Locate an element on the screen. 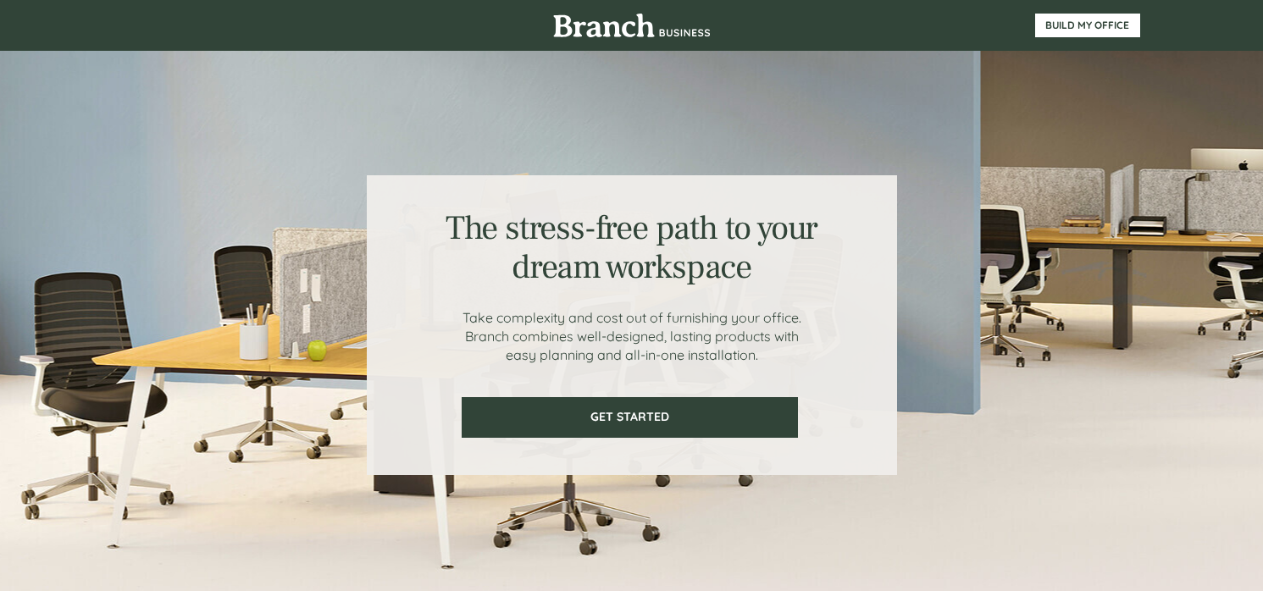 The image size is (1263, 591). span: GET STARTED is located at coordinates (629, 417).